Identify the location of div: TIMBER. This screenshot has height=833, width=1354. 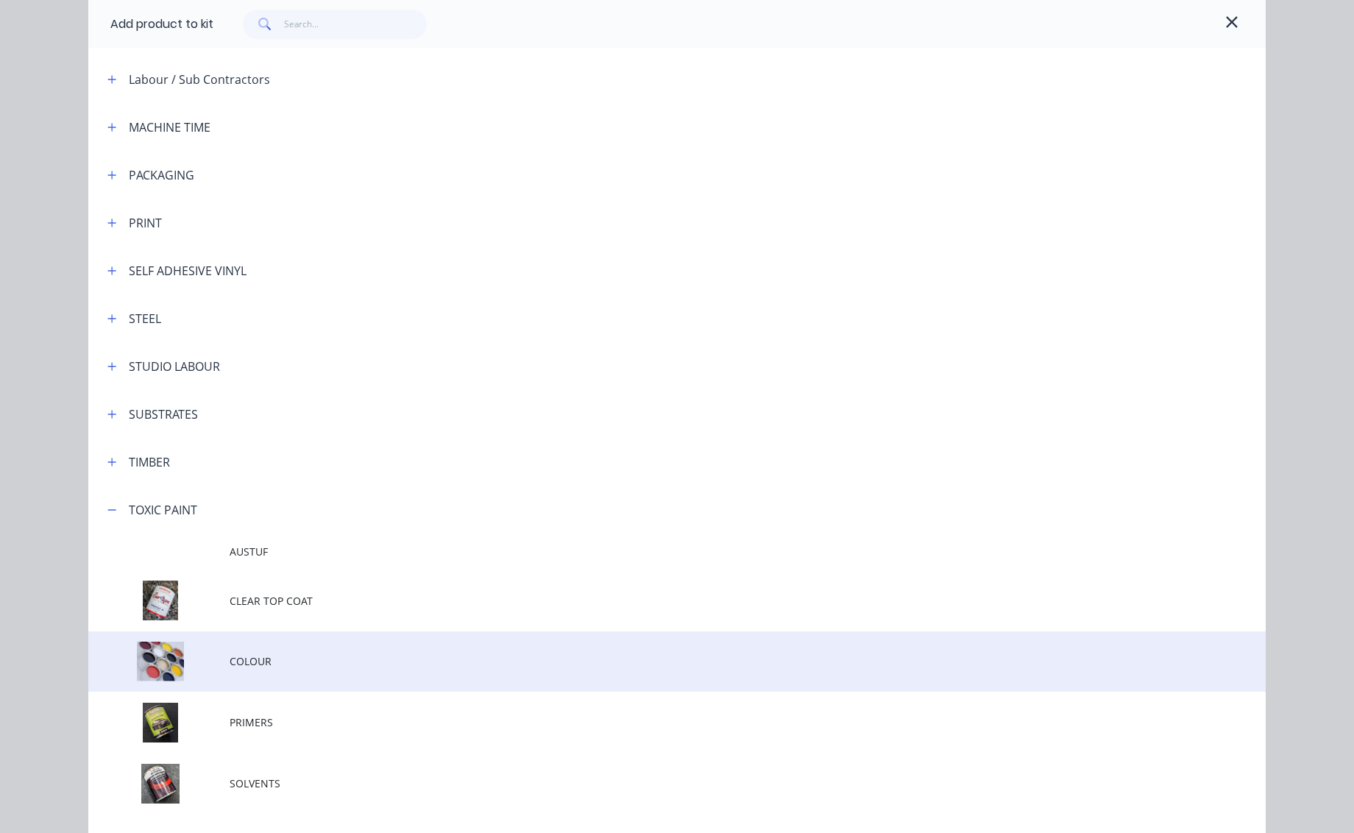
(149, 462).